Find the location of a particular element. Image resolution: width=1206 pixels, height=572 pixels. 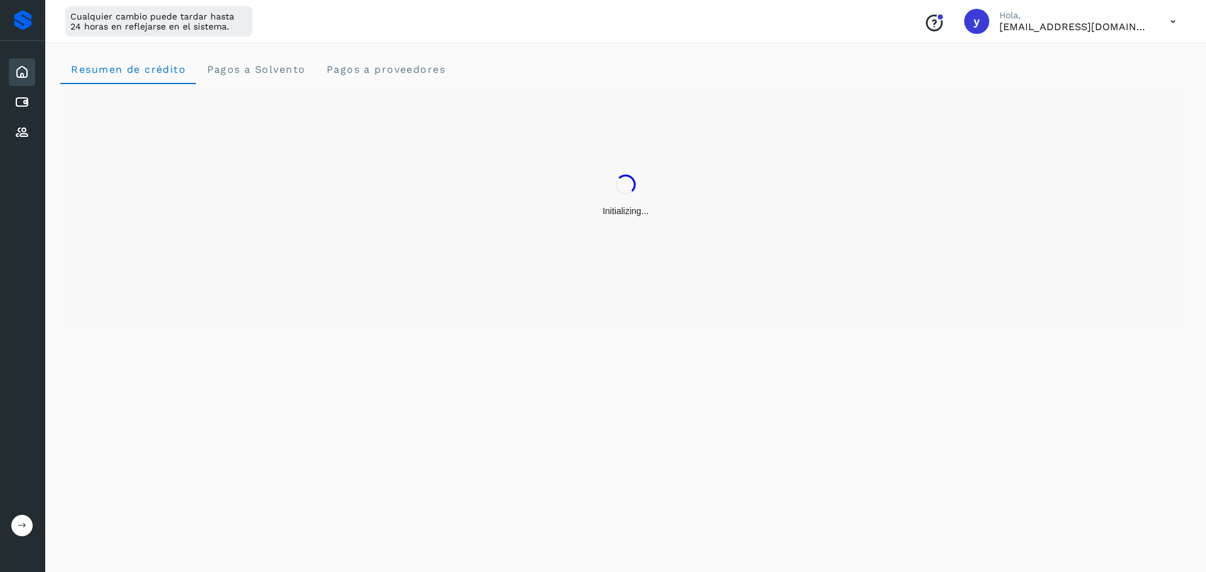

p: ycordova@rad-logistics.com is located at coordinates (1075, 26).